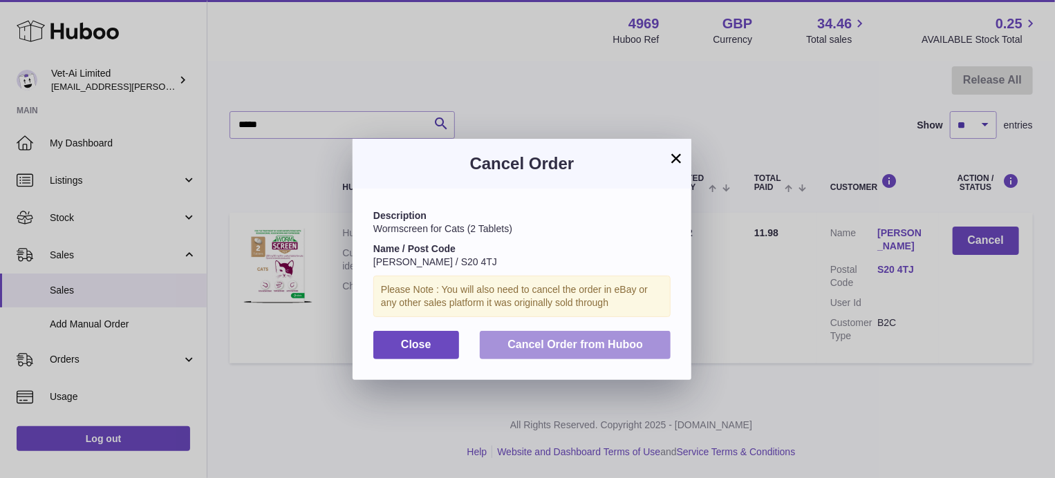 Image resolution: width=1055 pixels, height=478 pixels. Describe the element at coordinates (414, 249) in the screenshot. I see `strong: Name / Post Code` at that location.